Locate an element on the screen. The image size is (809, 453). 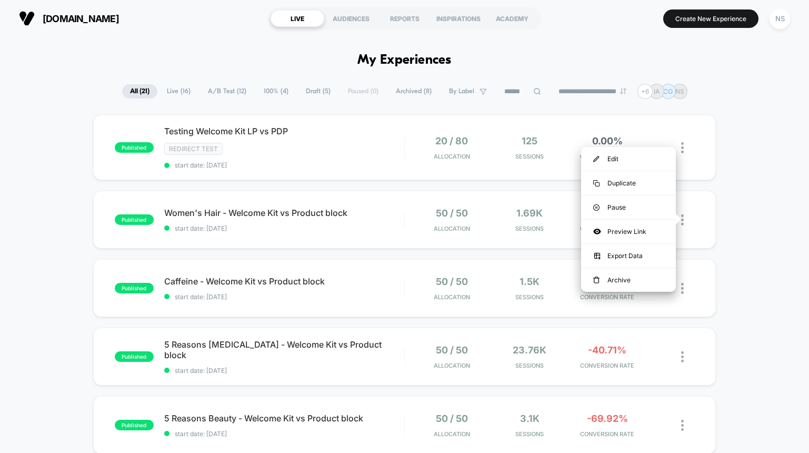
div: INSPIRATIONS is located at coordinates (459, 18).